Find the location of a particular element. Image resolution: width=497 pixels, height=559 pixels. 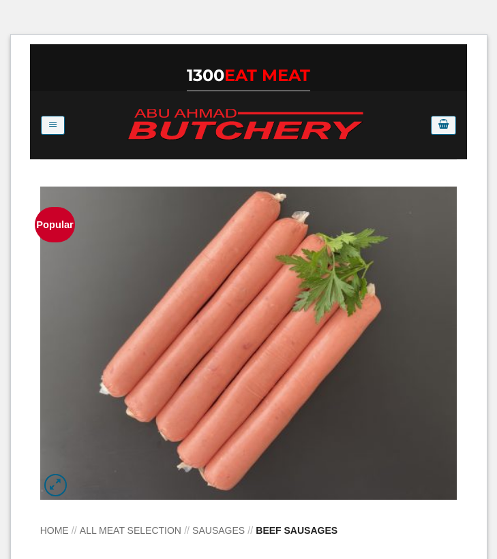

span: EAT MEAT is located at coordinates (267, 75).